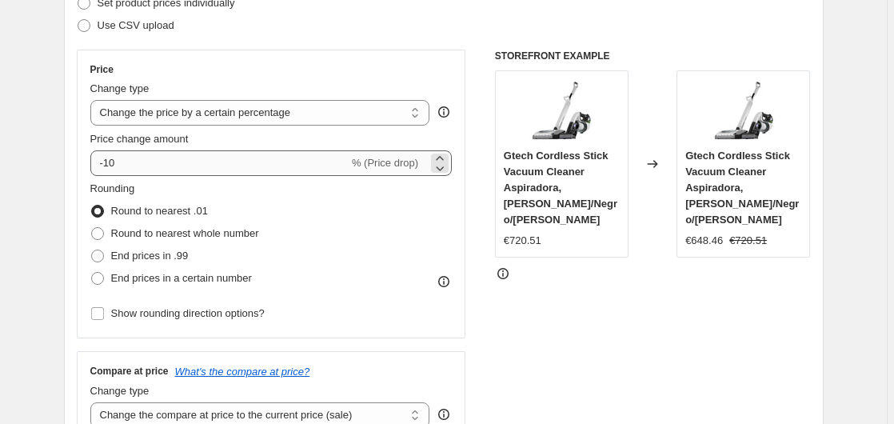 Image resolution: width=894 pixels, height=424 pixels. What do you see at coordinates (185, 233) in the screenshot?
I see `span: Round to nearest whole number` at bounding box center [185, 233].